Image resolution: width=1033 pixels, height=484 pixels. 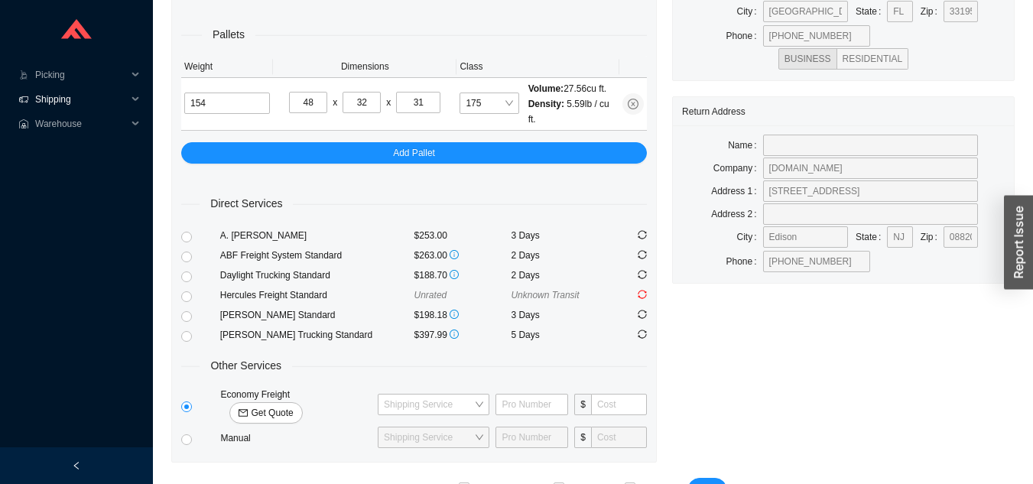 What do you see at coordinates (572, 89) in the screenshot?
I see `div: 27.56 cu ft.` at bounding box center [572, 89].